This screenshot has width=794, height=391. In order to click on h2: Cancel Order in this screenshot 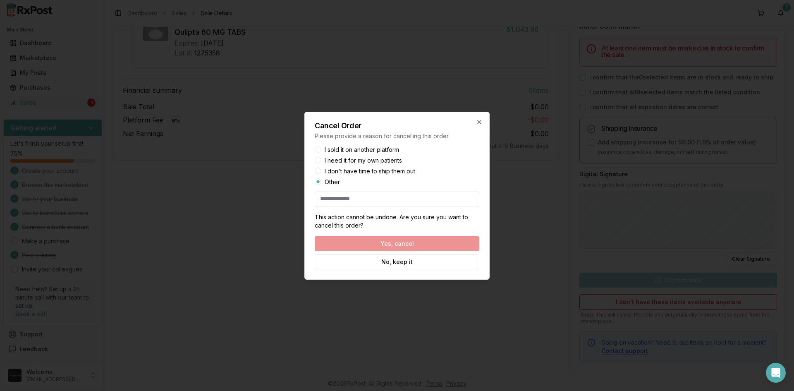, I will do `click(397, 126)`.